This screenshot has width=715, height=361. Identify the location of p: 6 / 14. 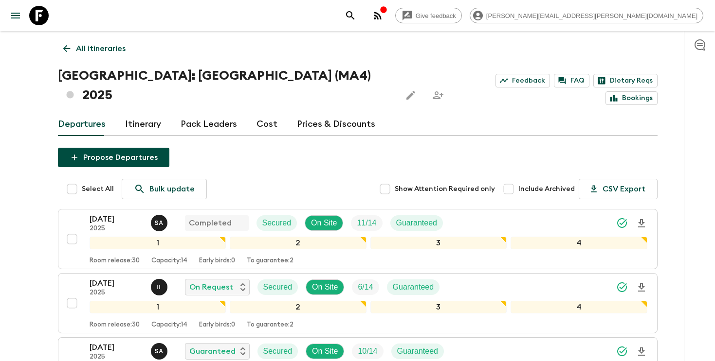
(365, 287).